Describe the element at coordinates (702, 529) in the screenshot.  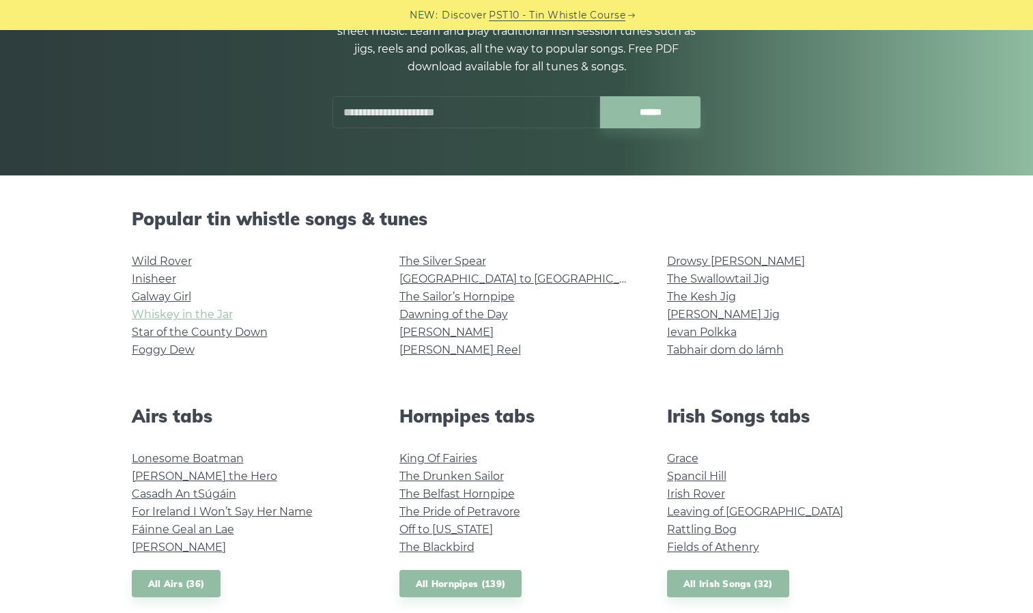
I see `a: Rattling Bog` at that location.